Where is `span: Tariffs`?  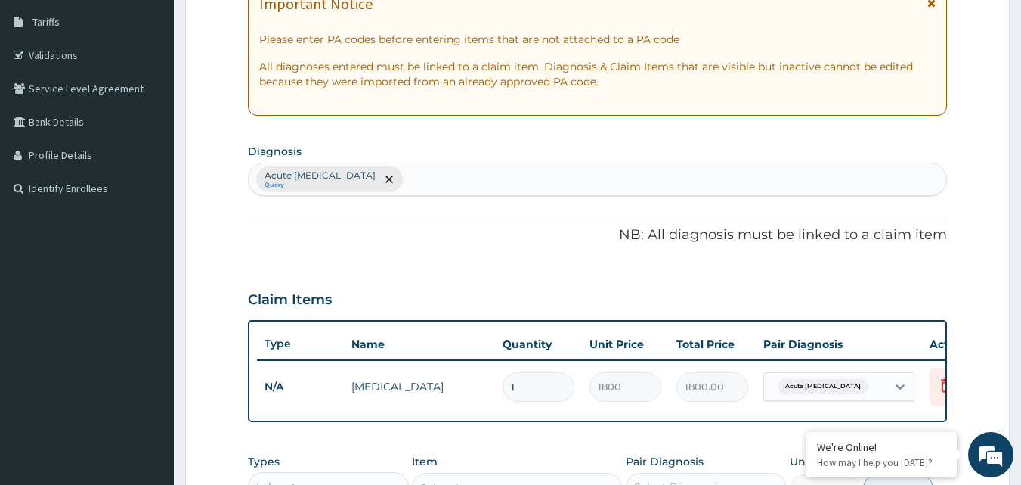 span: Tariffs is located at coordinates (46, 22).